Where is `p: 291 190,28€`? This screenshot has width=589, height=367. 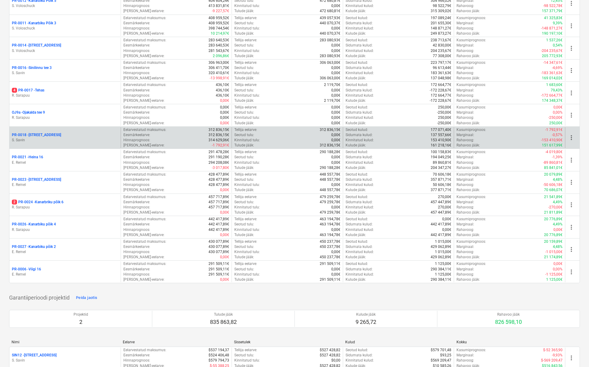
p: 291 190,28€ is located at coordinates (219, 157).